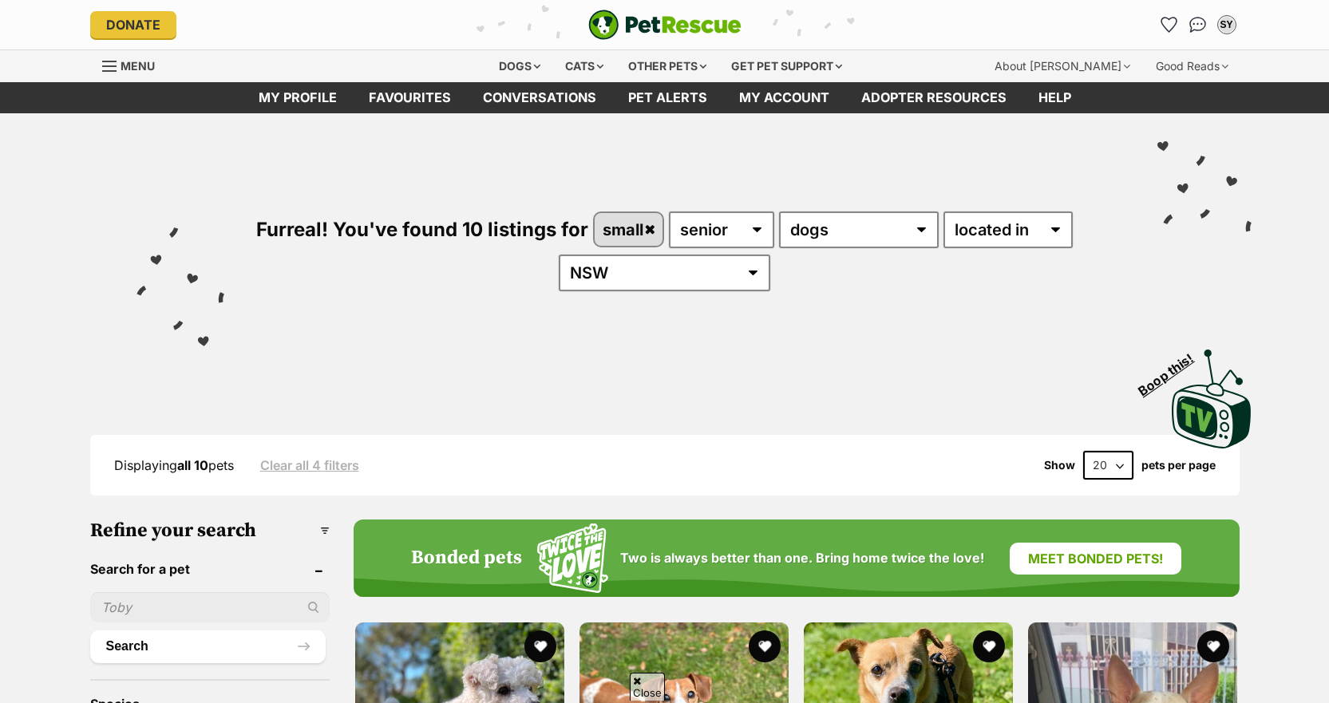  What do you see at coordinates (192, 465) in the screenshot?
I see `strong: all 10` at bounding box center [192, 465].